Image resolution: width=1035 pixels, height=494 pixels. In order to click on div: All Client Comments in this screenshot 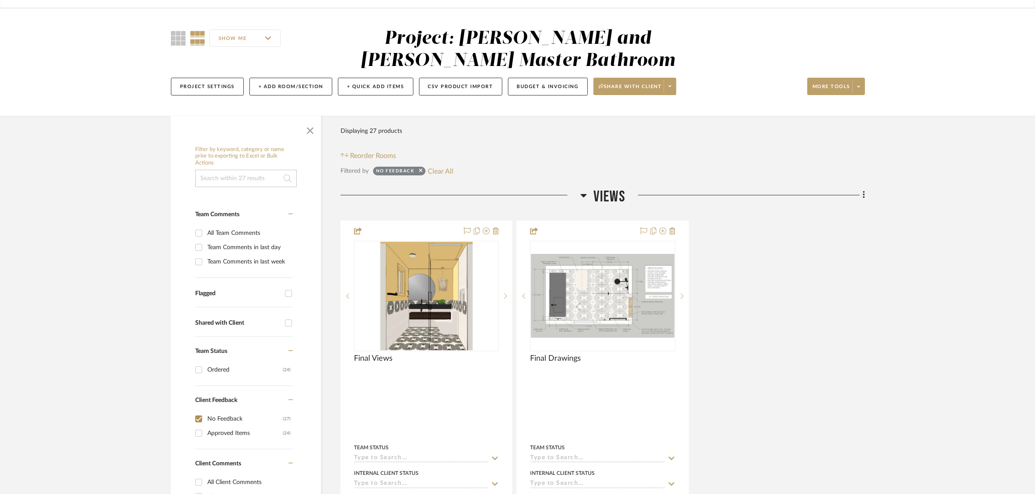, I will do `click(249, 482)`.